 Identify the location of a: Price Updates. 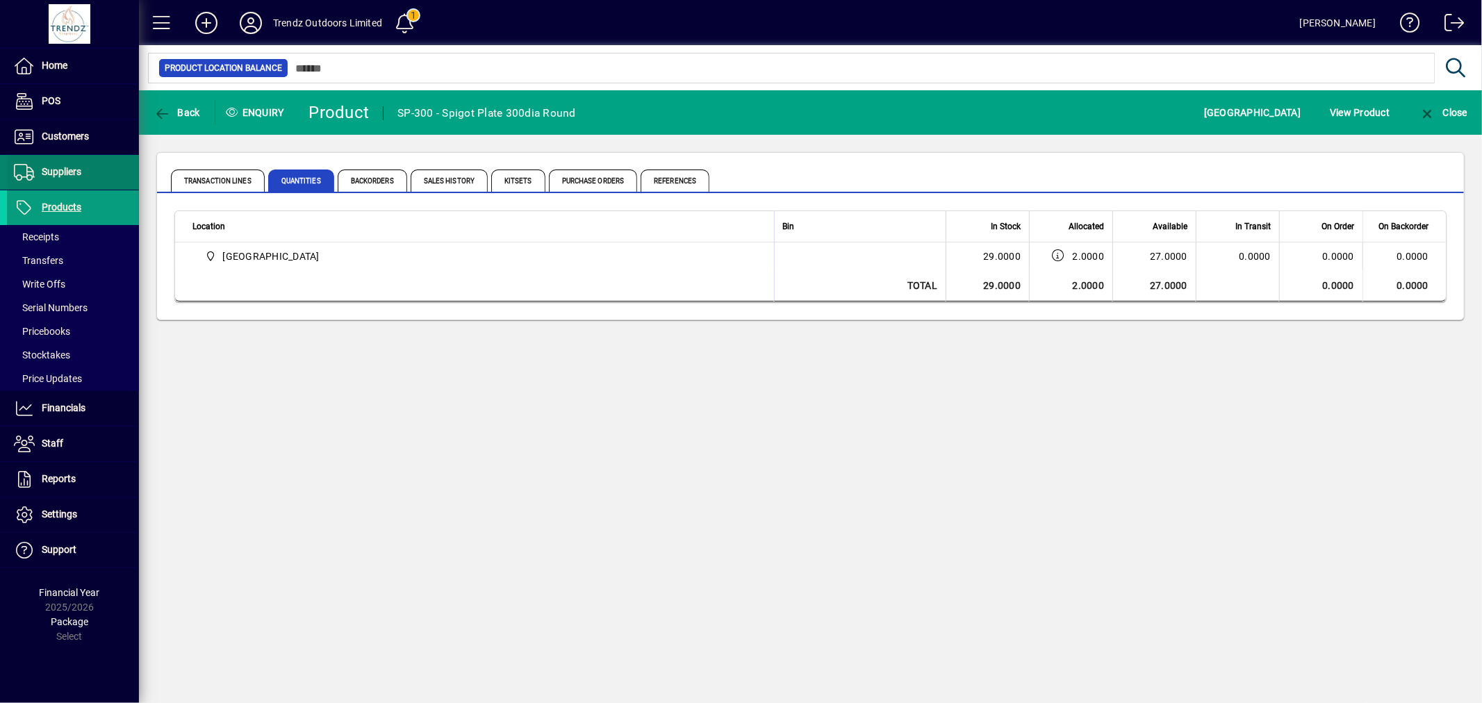
(73, 379).